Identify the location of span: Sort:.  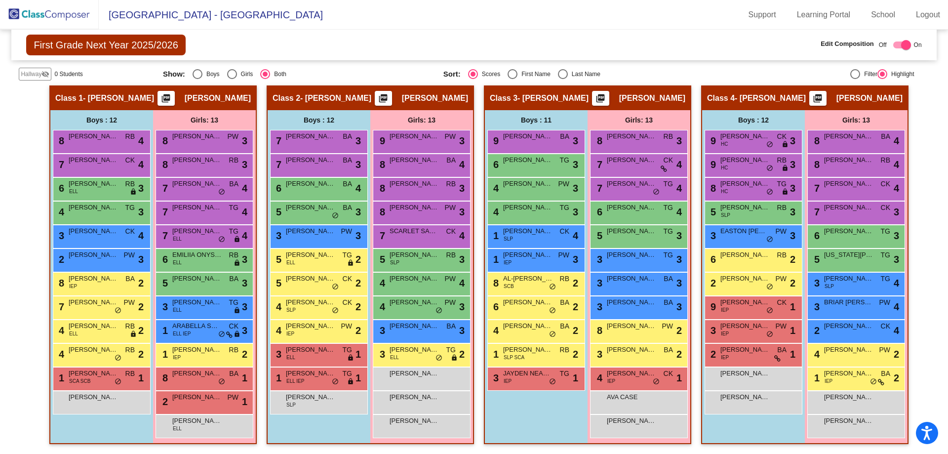
(452, 74).